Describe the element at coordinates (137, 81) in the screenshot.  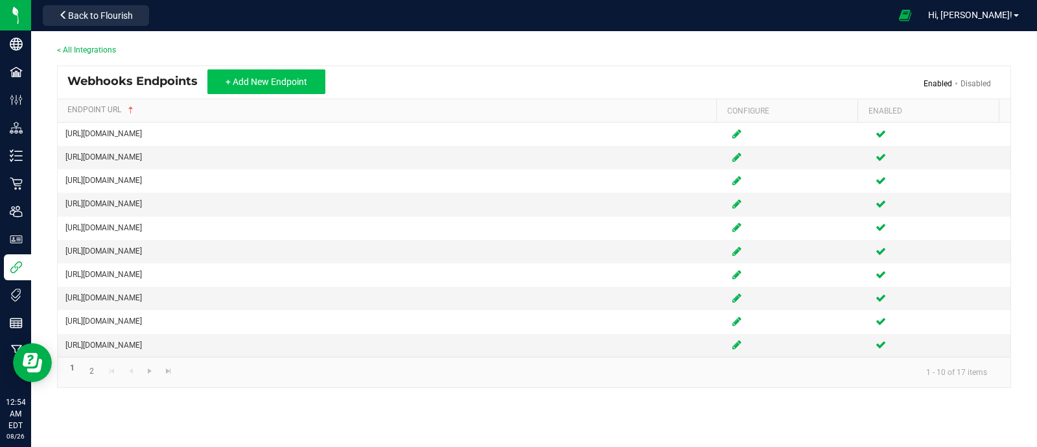
I see `div: Webhooks Endpoints` at that location.